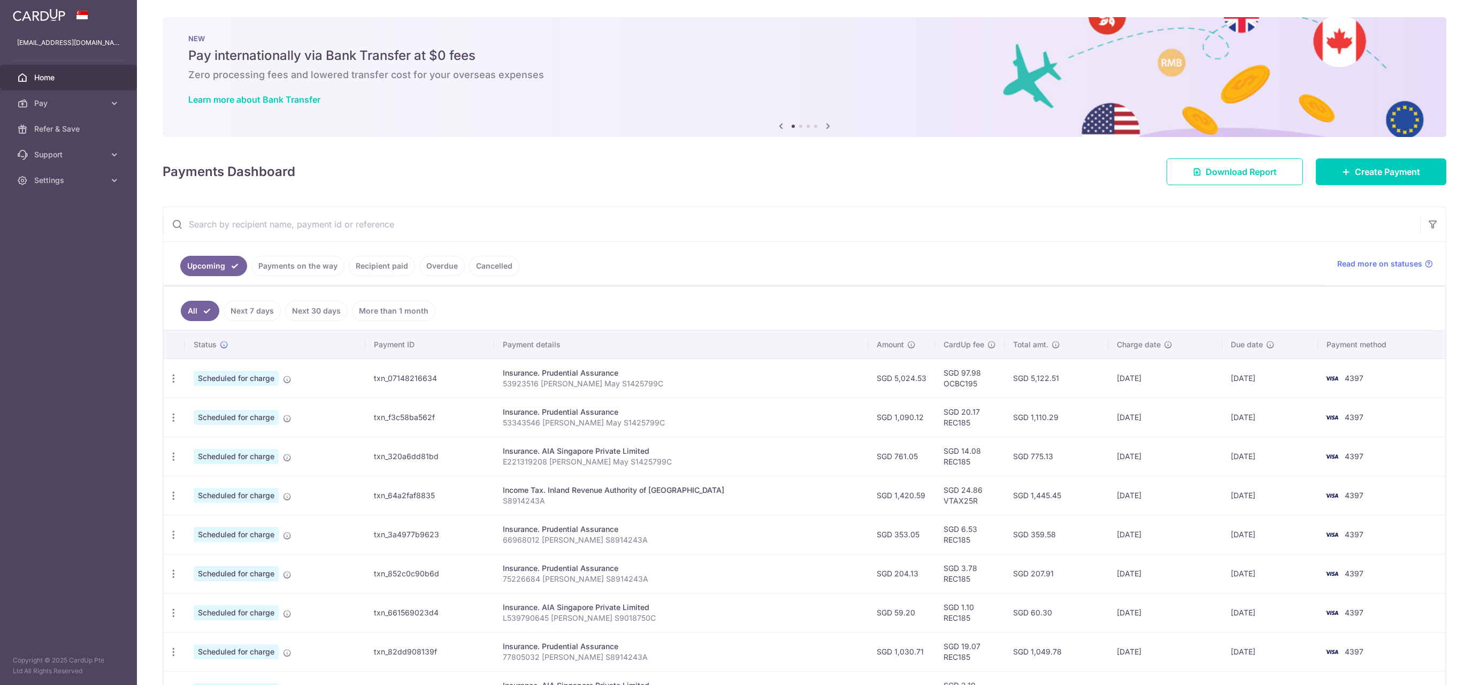 The image size is (1472, 685). I want to click on td: SGD 1,030.71, so click(901, 651).